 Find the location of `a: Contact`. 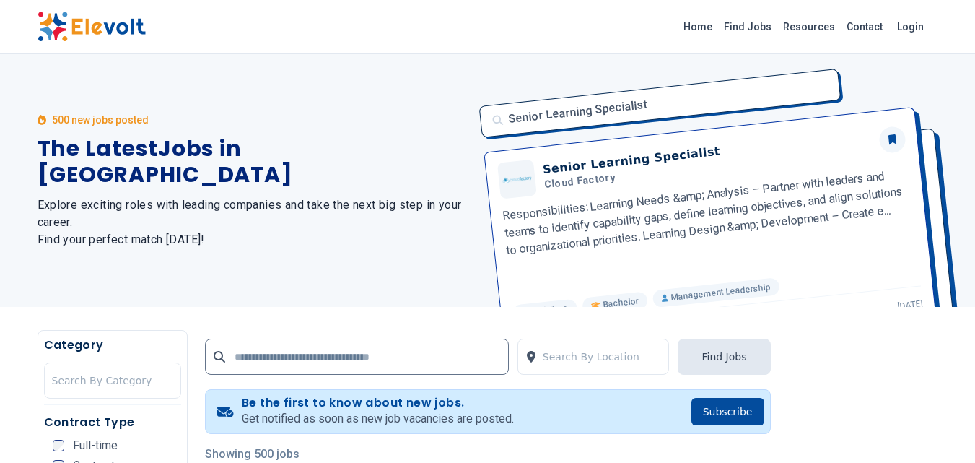

a: Contact is located at coordinates (865, 27).